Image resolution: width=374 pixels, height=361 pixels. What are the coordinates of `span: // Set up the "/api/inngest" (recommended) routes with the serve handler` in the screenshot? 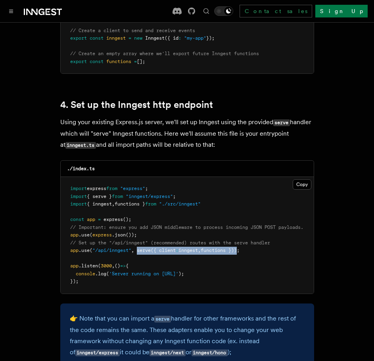 It's located at (170, 243).